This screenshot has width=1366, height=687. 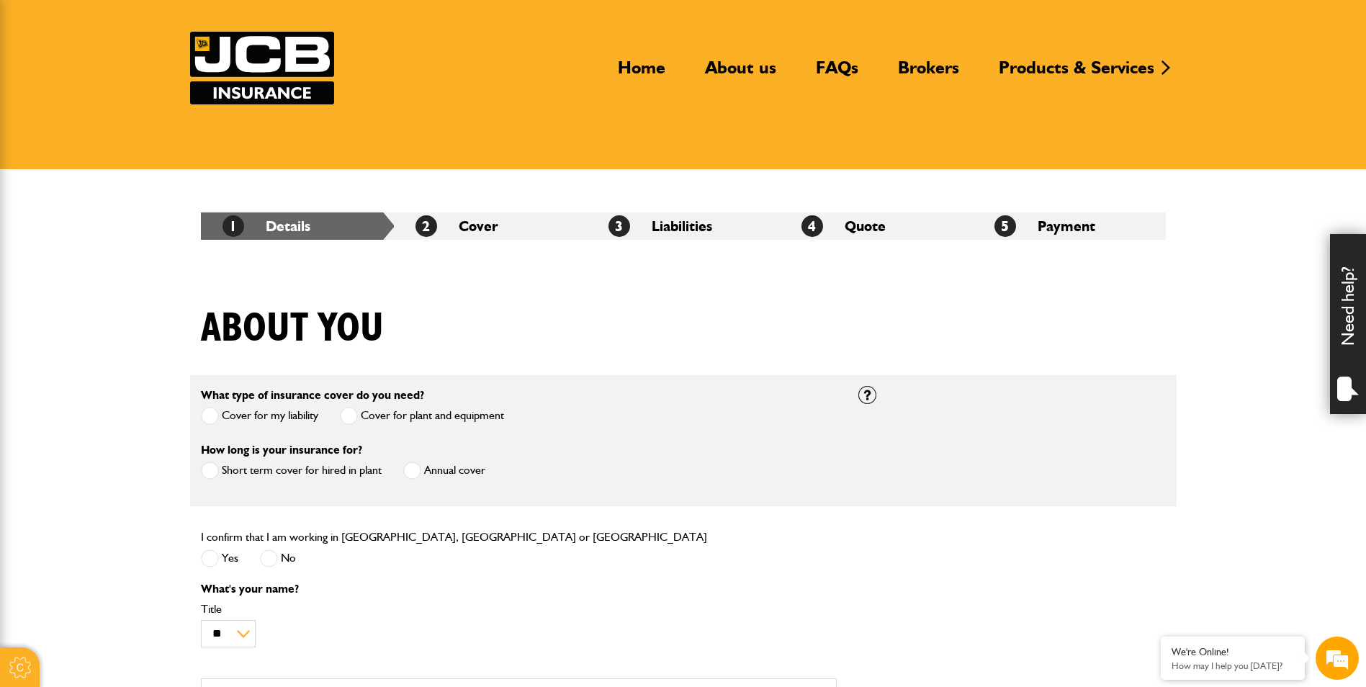 I want to click on label: Cover for plant and equipment, so click(x=422, y=416).